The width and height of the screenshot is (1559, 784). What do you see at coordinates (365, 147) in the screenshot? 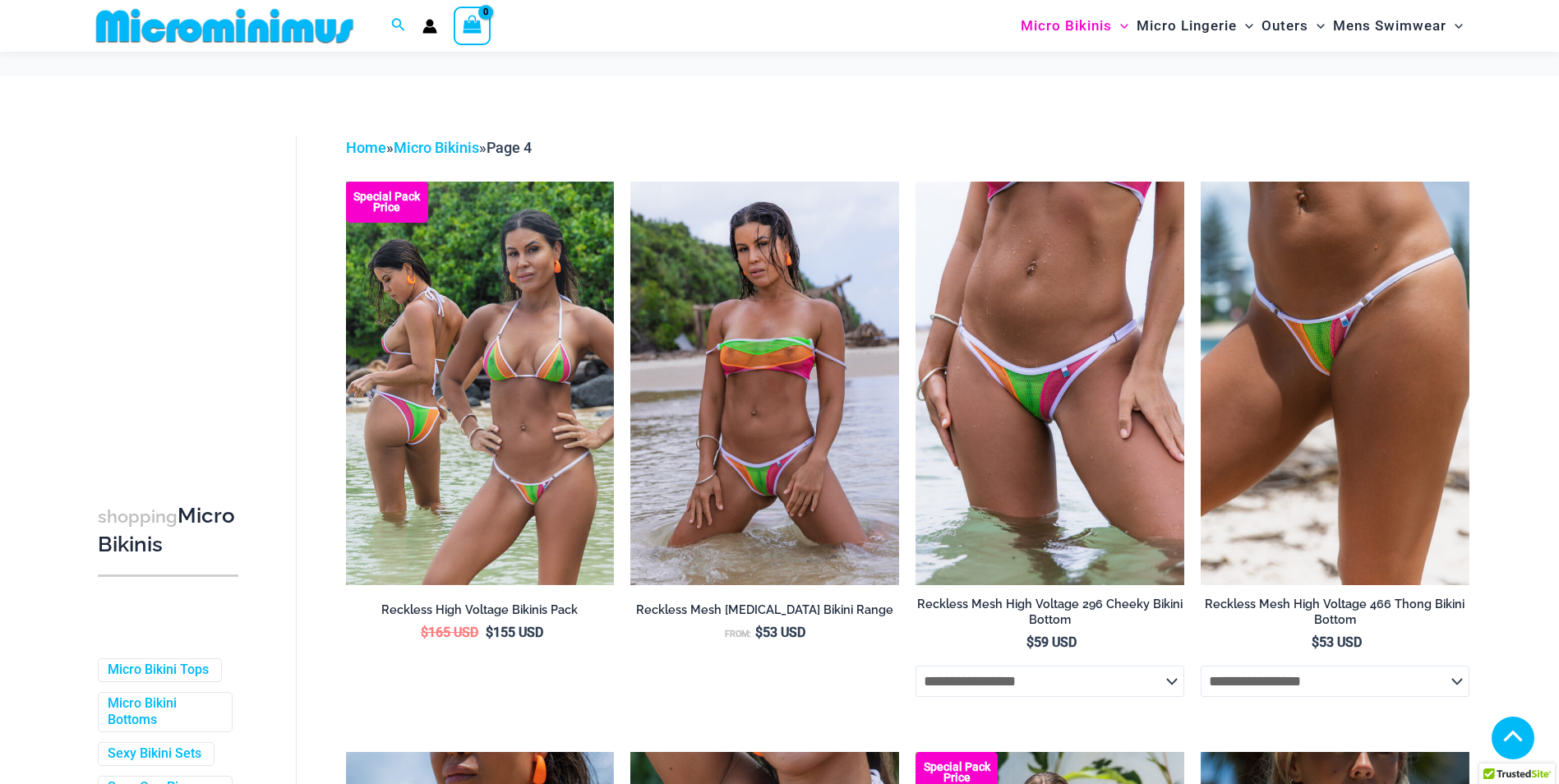
I see `a: Home` at bounding box center [365, 147].